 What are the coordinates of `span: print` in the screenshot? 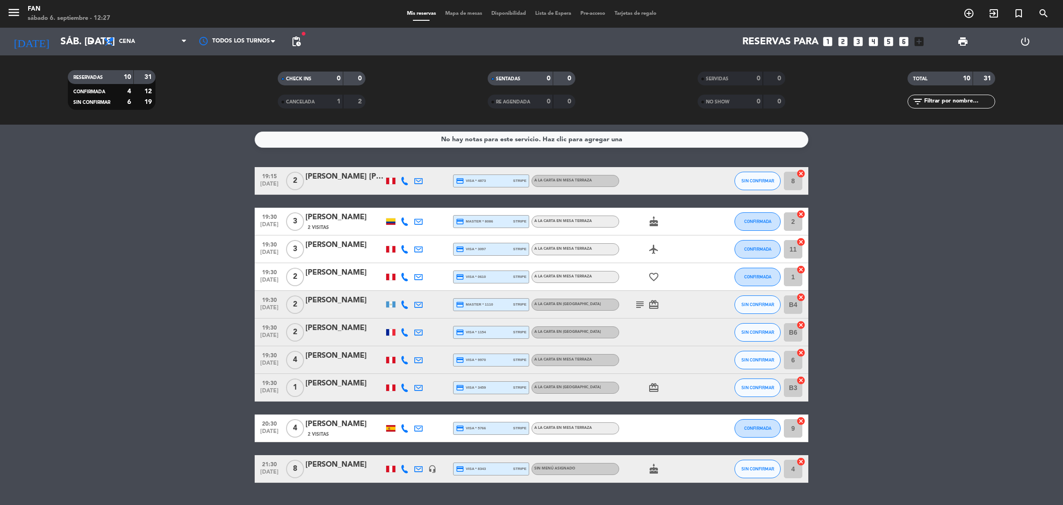 It's located at (963, 42).